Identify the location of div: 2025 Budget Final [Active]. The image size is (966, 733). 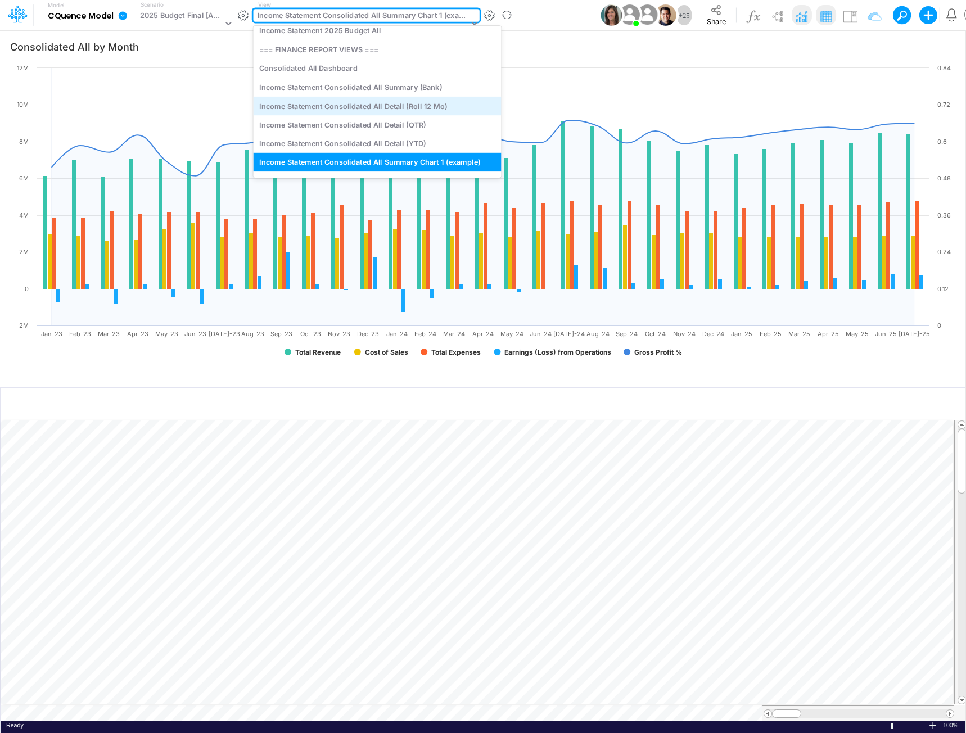
(181, 16).